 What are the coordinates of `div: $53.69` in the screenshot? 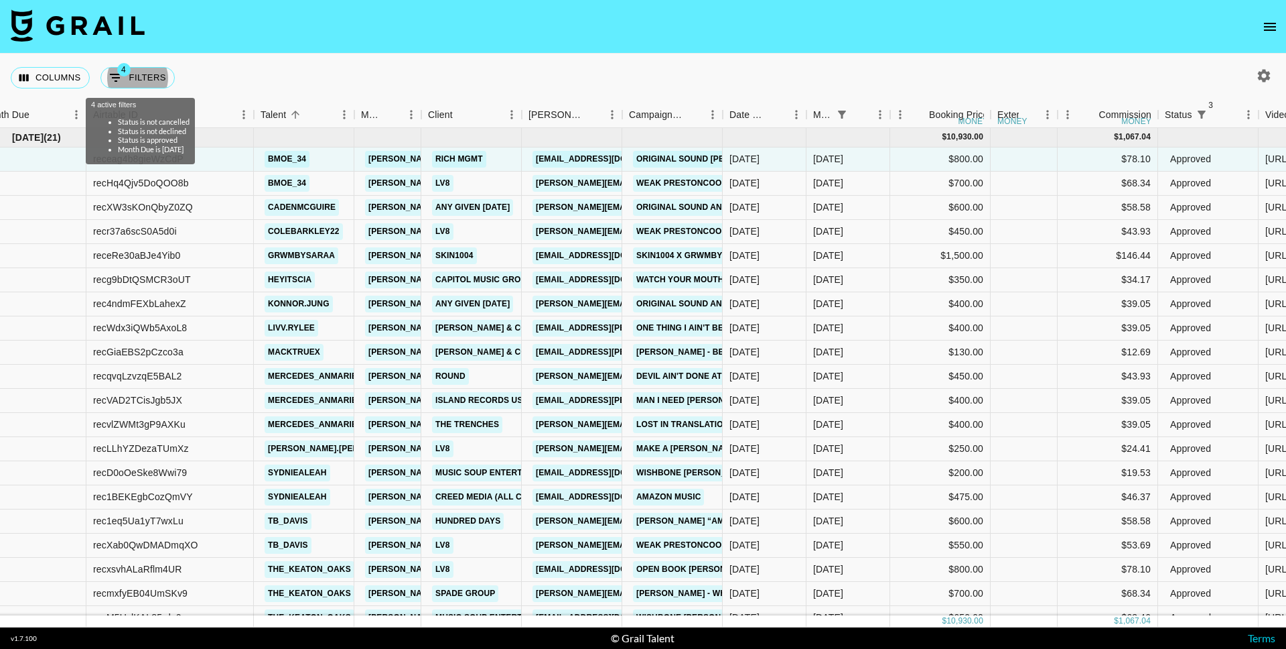 It's located at (1108, 545).